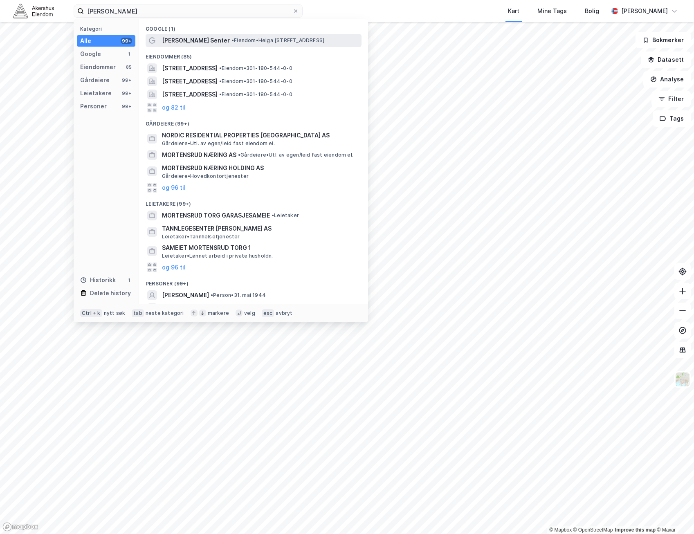  What do you see at coordinates (95, 80) in the screenshot?
I see `div: Gårdeiere` at bounding box center [95, 80].